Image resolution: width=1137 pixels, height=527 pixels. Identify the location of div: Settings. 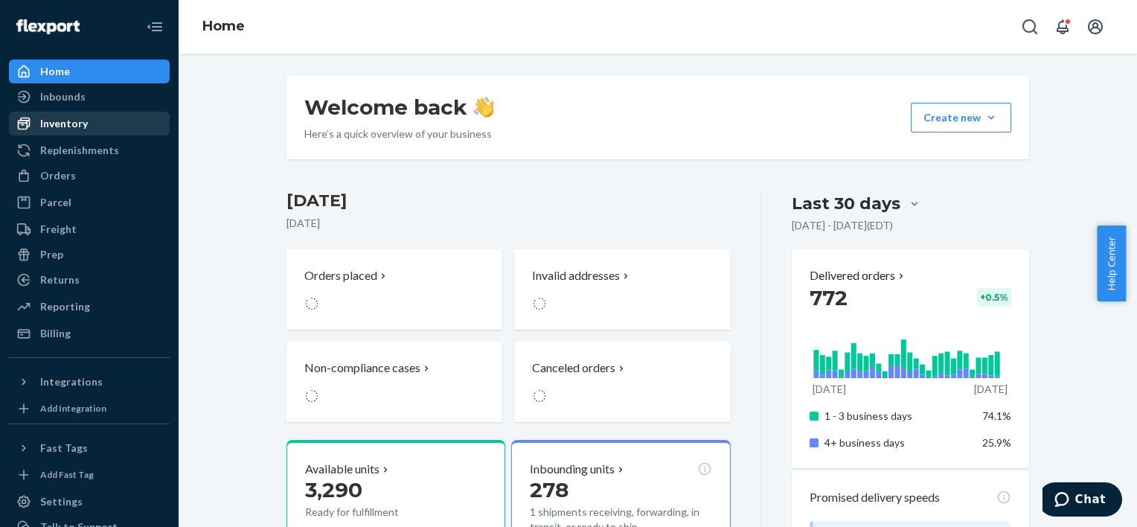
(61, 502).